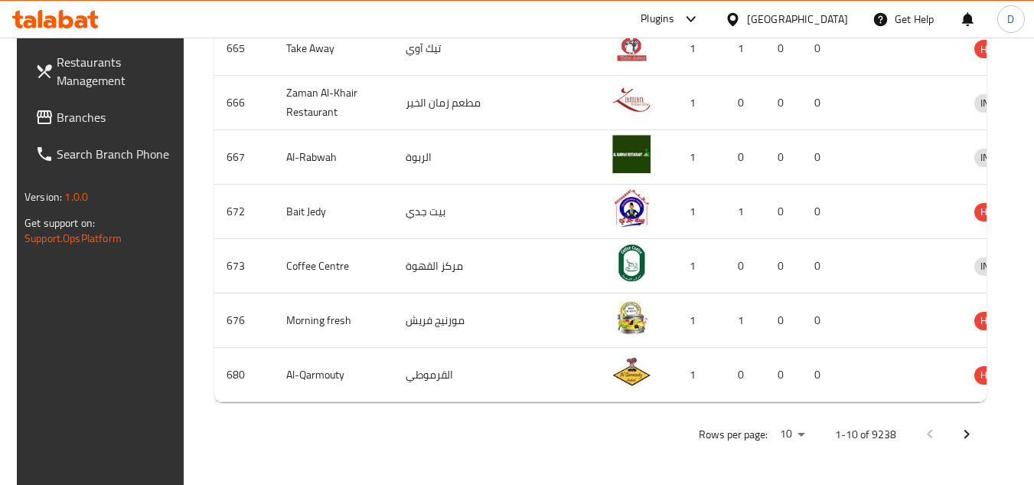 This screenshot has width=1034, height=485. What do you see at coordinates (117, 117) in the screenshot?
I see `span: Branches` at bounding box center [117, 117].